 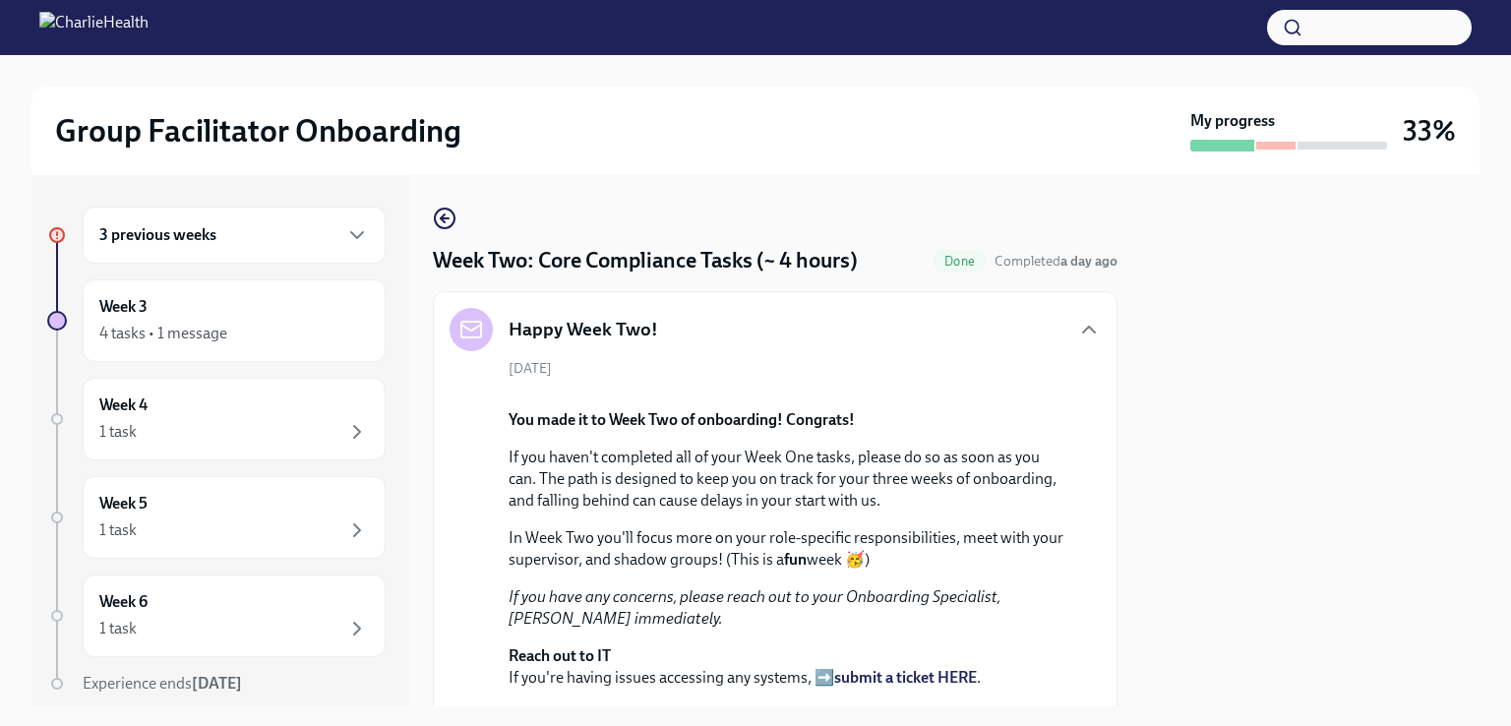 What do you see at coordinates (234, 235) in the screenshot?
I see `div: 3 previous weeks` at bounding box center [234, 235].